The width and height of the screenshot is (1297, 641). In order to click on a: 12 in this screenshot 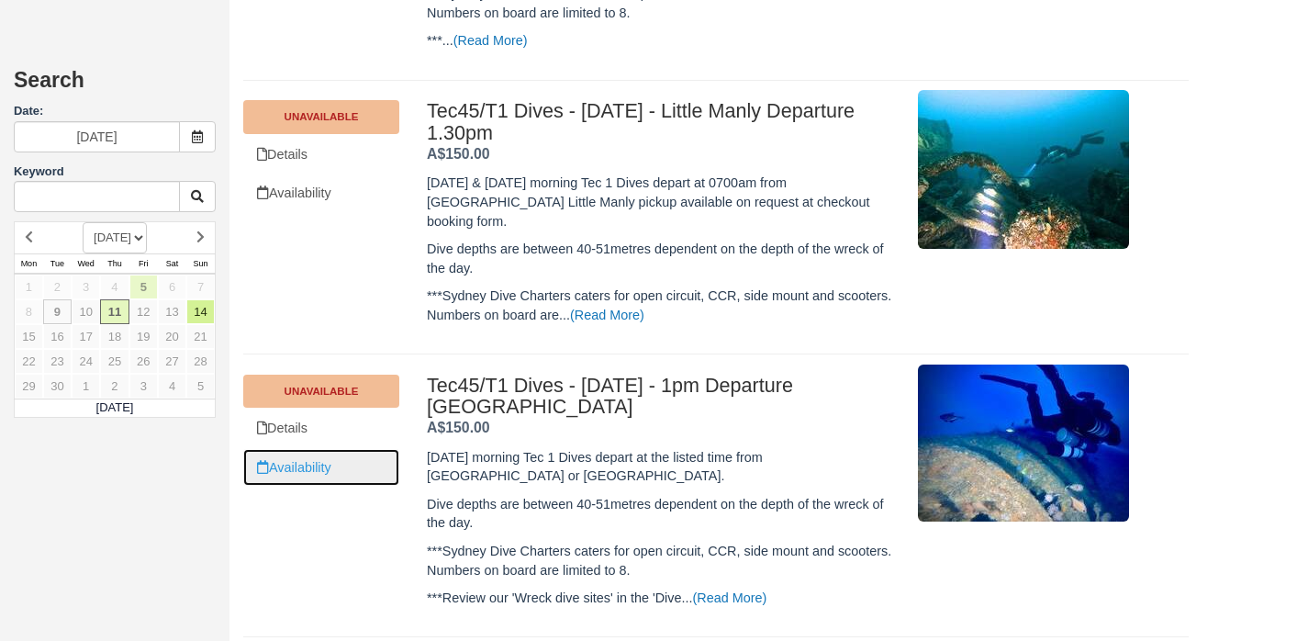, I will do `click(143, 311)`.